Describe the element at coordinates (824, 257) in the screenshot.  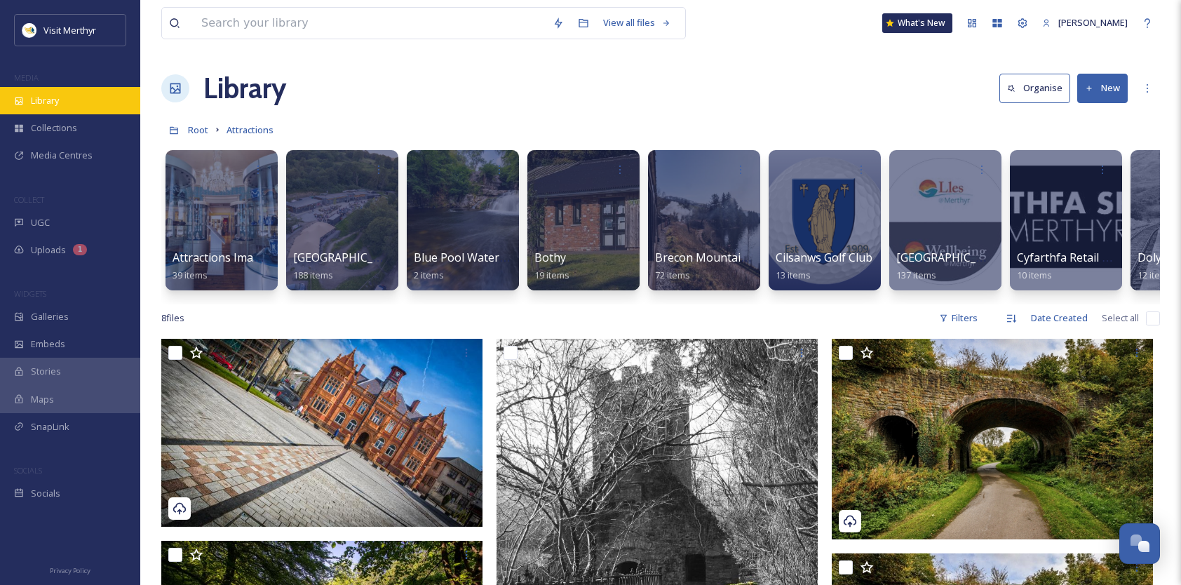
I see `span: Cilsanws Golf Club` at that location.